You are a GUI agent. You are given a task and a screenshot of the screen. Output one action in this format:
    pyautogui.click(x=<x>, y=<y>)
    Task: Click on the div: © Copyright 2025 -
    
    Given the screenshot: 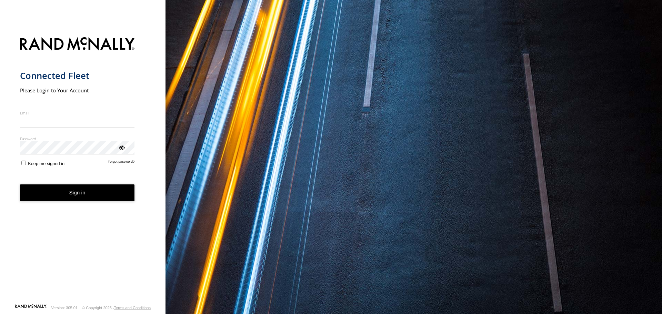 What is the action you would take?
    pyautogui.click(x=116, y=308)
    